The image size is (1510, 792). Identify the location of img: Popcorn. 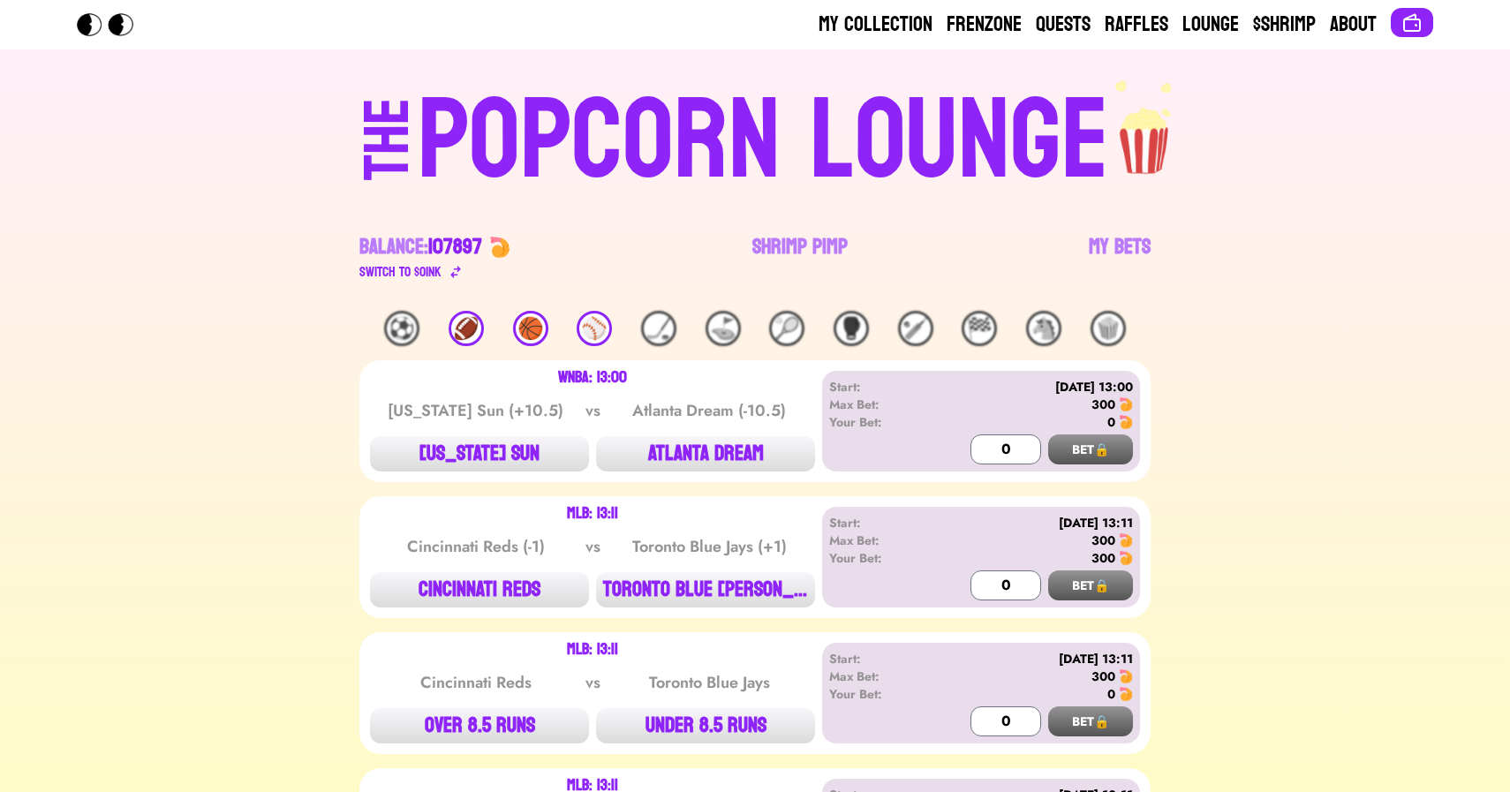
(112, 25).